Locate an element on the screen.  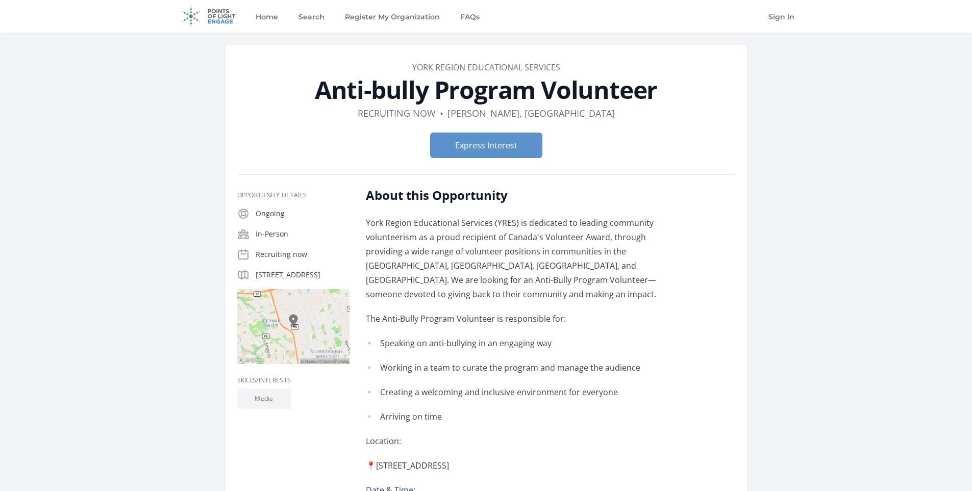
dd: Recruiting now is located at coordinates (396, 113).